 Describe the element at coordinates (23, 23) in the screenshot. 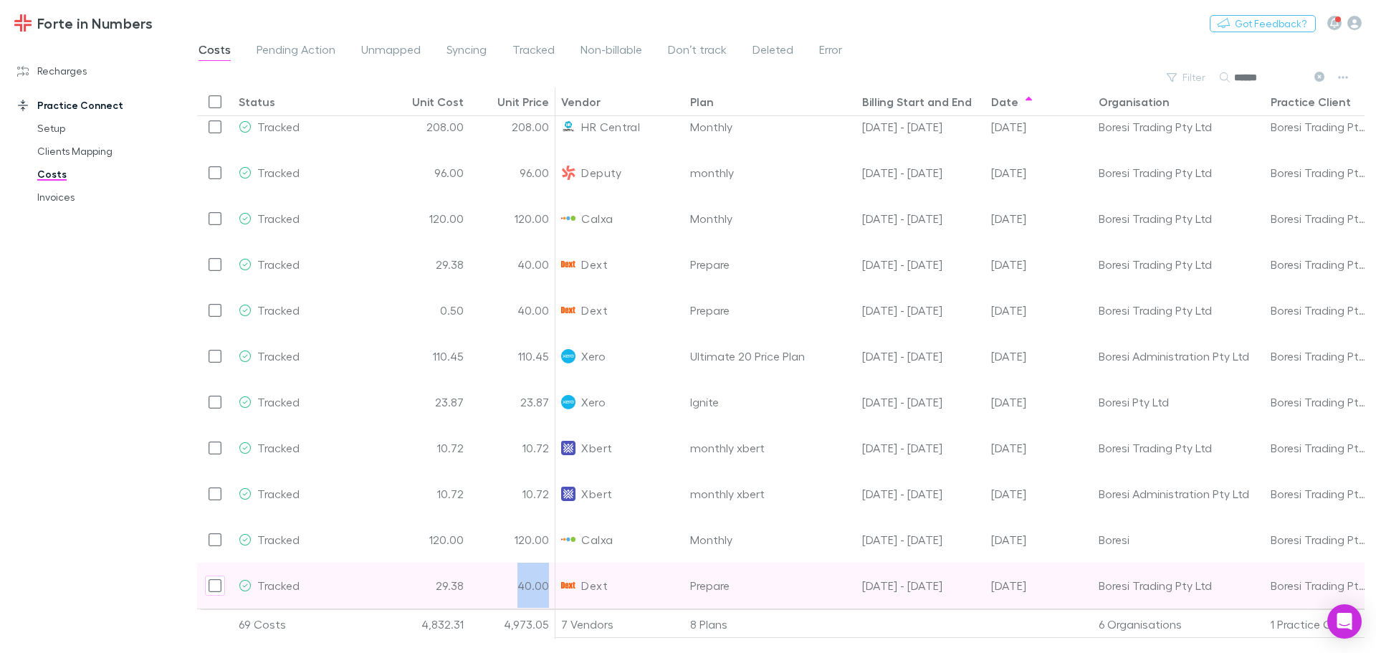

I see `img: Forte in Numbers's Logo` at that location.